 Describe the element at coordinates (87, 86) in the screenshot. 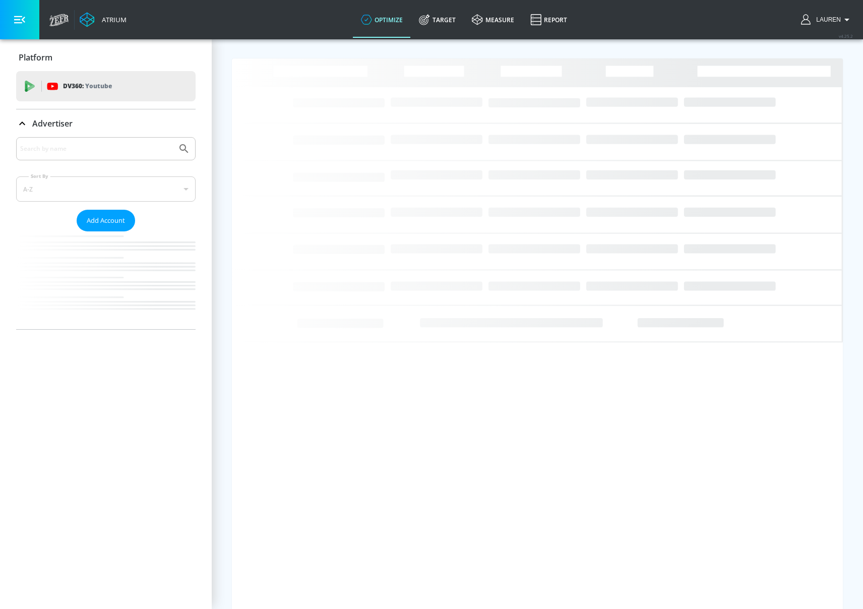

I see `p: DV360:` at that location.